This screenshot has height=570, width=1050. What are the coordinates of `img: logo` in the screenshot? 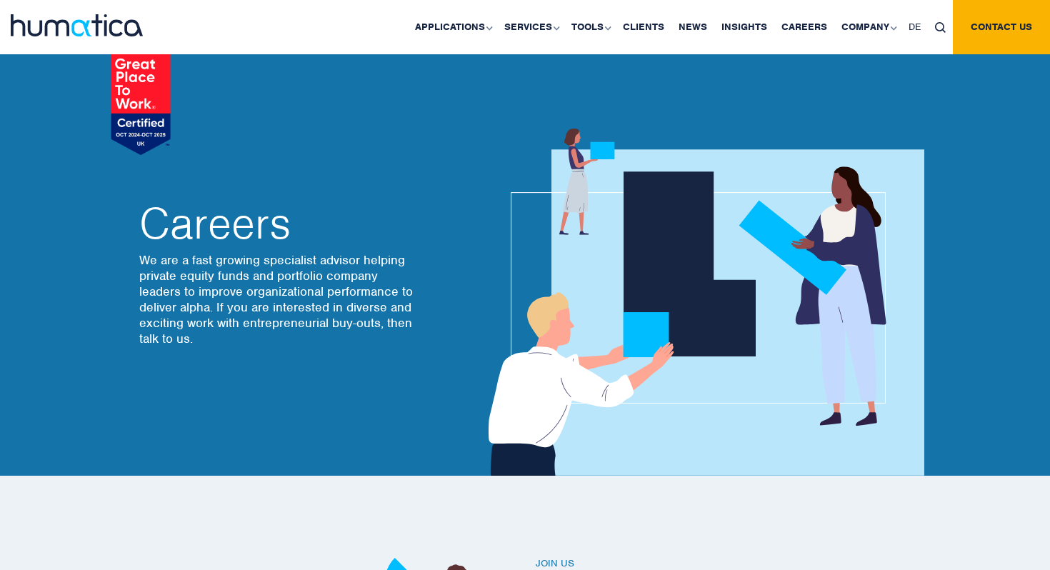 It's located at (76, 25).